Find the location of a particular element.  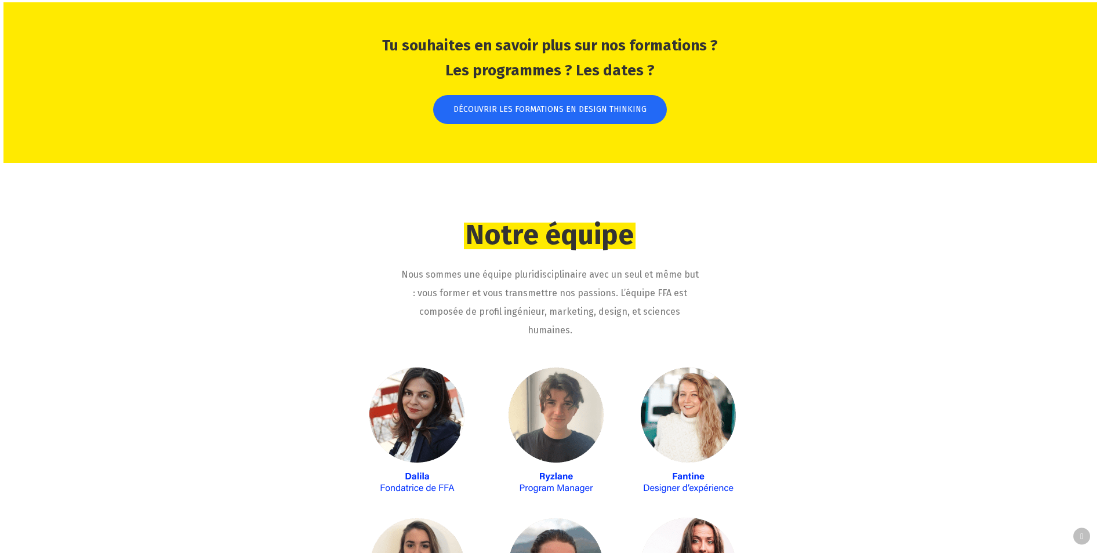

span: DÉCOUVRIR LES FORMATIONS EN DESIGN THINKING is located at coordinates (550, 110).